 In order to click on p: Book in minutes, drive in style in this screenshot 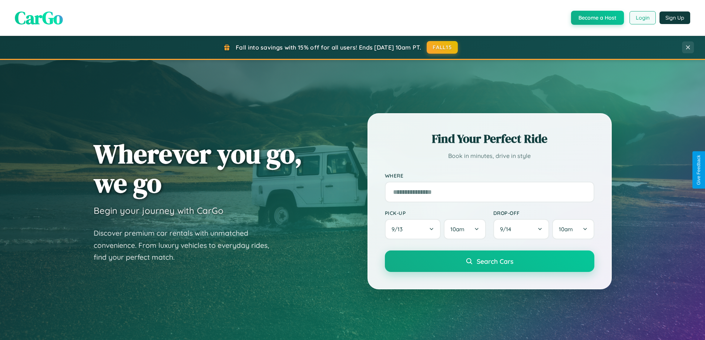, I will do `click(490, 156)`.